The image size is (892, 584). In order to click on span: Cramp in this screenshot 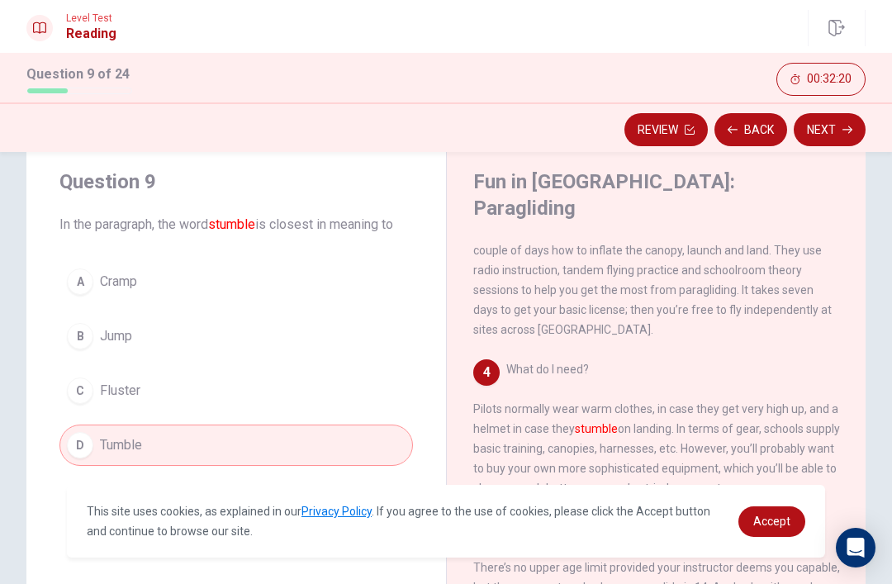, I will do `click(118, 282)`.